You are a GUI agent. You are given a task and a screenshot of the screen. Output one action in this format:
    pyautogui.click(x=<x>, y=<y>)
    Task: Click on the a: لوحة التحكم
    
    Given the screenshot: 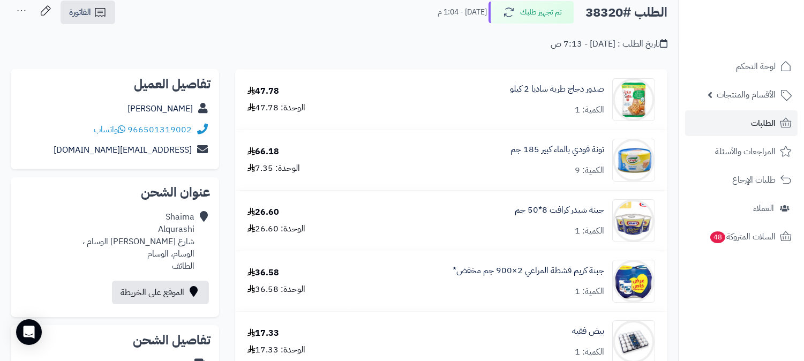 What is the action you would take?
    pyautogui.click(x=742, y=66)
    